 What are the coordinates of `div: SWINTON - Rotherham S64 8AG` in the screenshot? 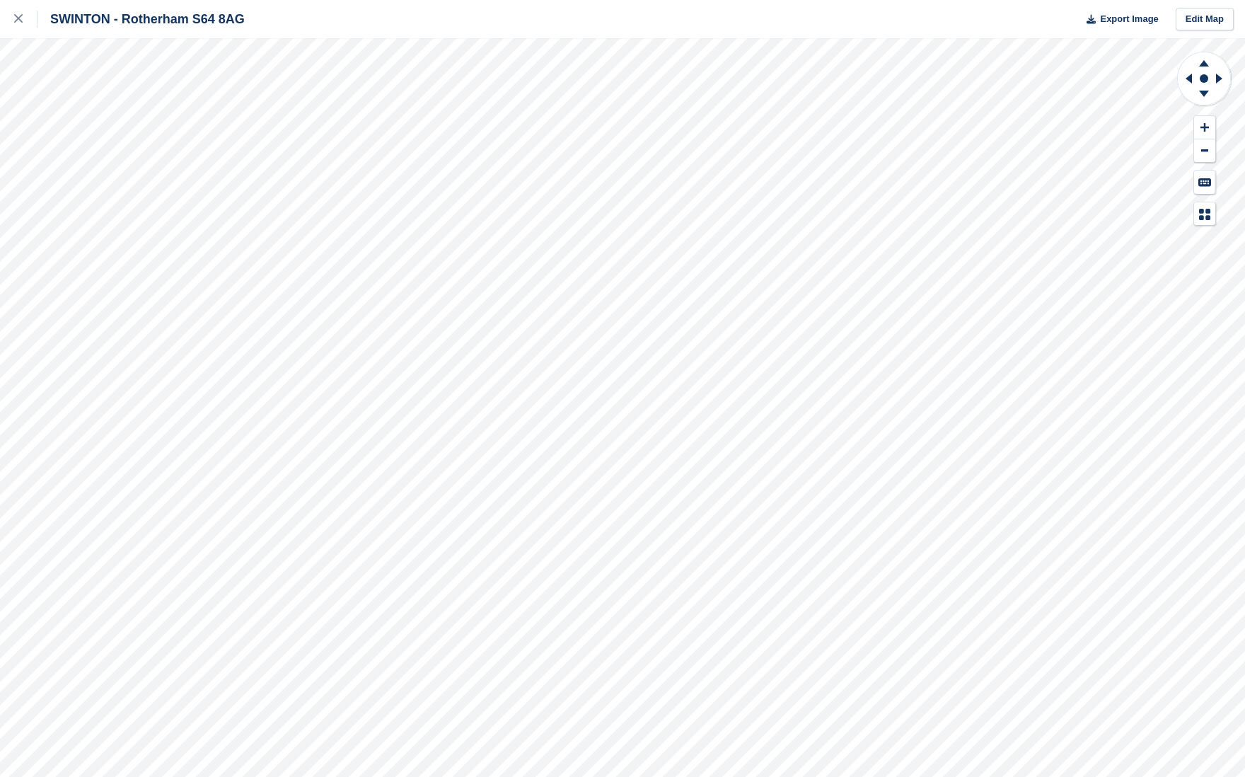 It's located at (141, 19).